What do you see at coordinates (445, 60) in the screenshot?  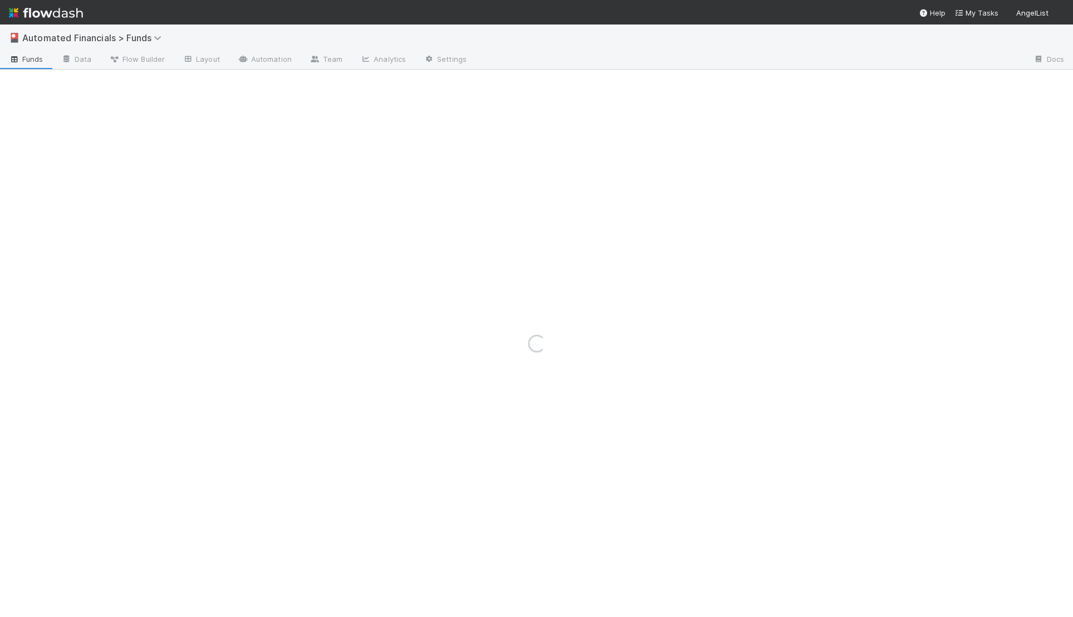 I see `a: Settings` at bounding box center [445, 60].